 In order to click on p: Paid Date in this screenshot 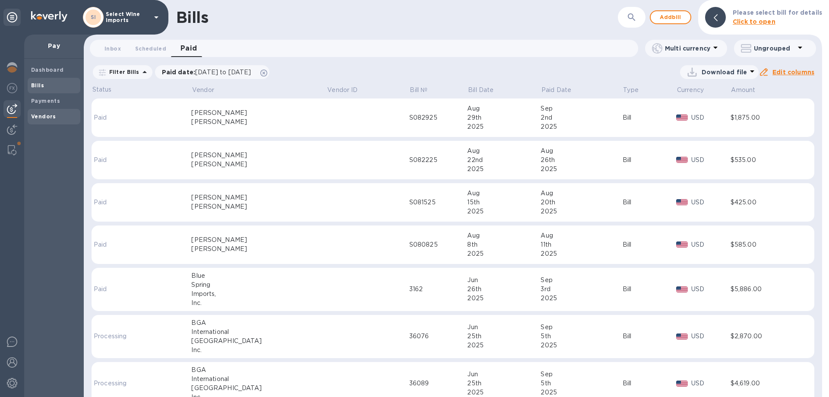, I will do `click(556, 90)`.